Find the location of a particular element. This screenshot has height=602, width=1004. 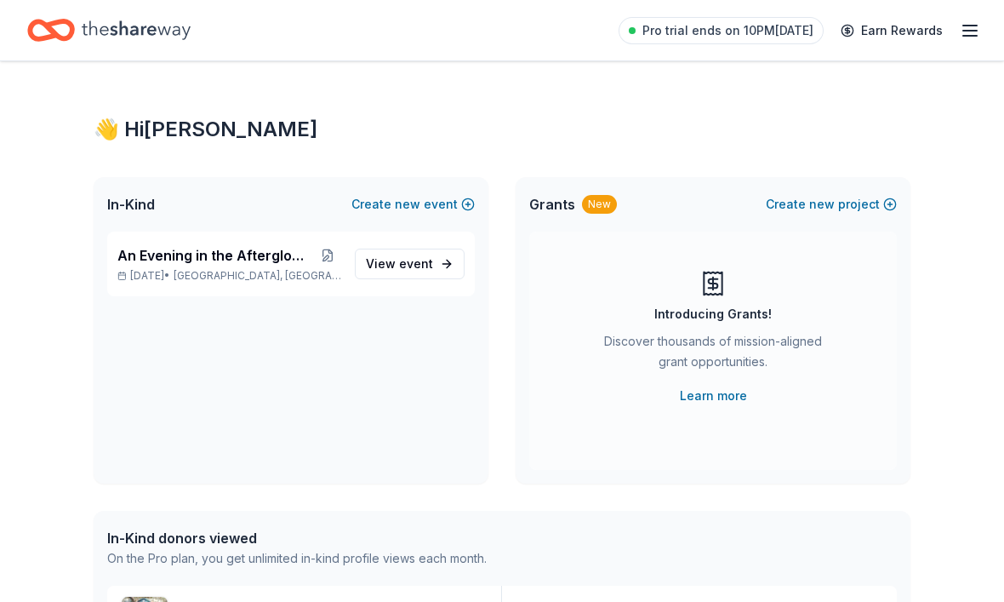

span: An Evening in the Afterglow-Fall Gala is located at coordinates (215, 255).